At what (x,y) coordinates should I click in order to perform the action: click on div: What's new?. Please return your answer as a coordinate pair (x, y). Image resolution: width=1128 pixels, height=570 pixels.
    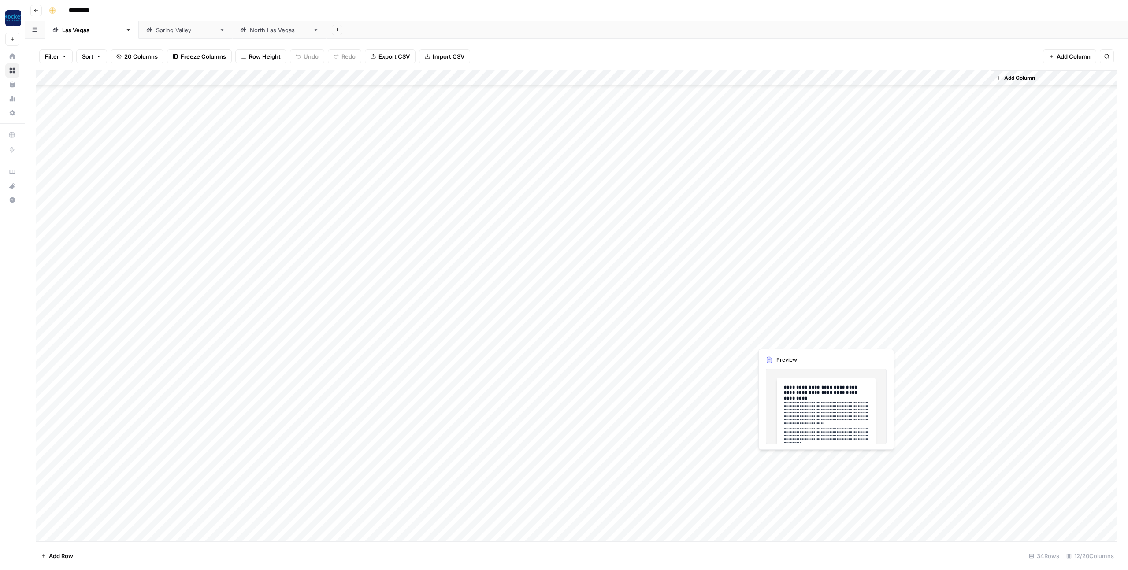
    Looking at the image, I should click on (12, 186).